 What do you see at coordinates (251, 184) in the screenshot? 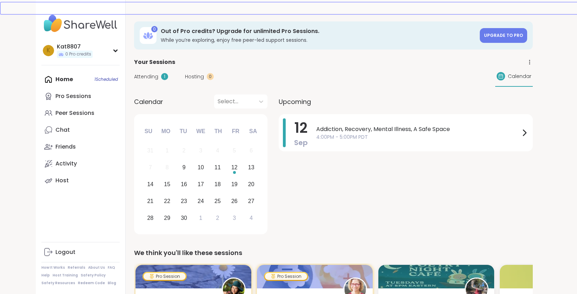
I see `div: 20` at bounding box center [251, 184].